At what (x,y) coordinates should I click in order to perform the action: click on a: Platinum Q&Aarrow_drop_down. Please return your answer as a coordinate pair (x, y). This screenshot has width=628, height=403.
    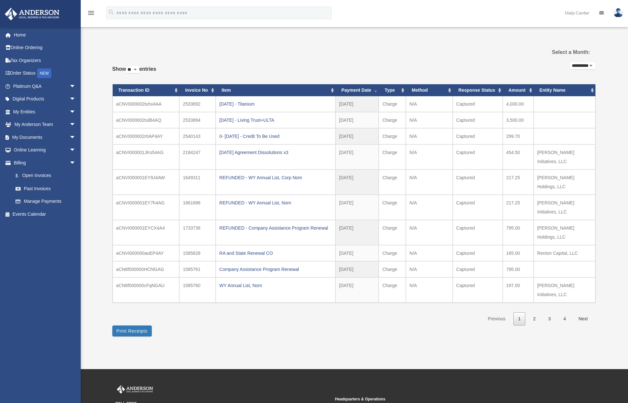
    Looking at the image, I should click on (45, 86).